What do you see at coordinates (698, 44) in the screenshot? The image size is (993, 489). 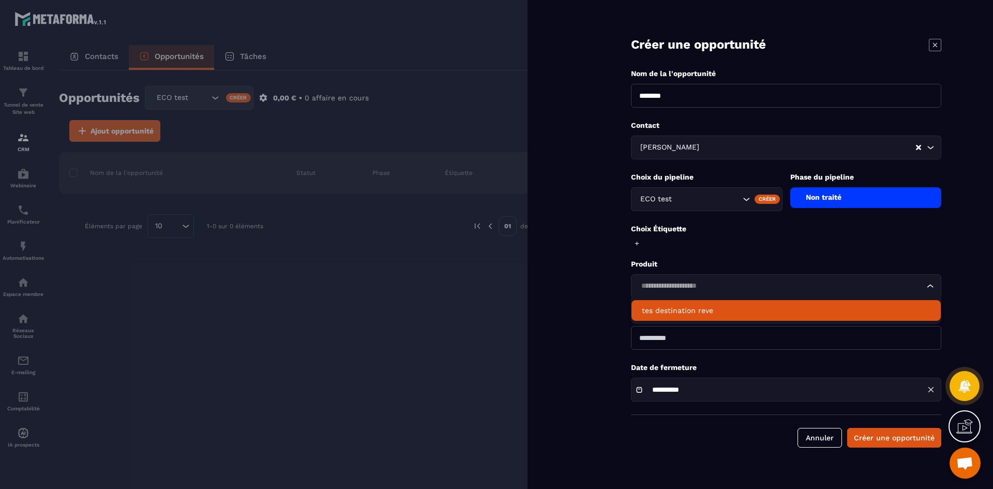 I see `p: Créer une opportunité` at bounding box center [698, 44].